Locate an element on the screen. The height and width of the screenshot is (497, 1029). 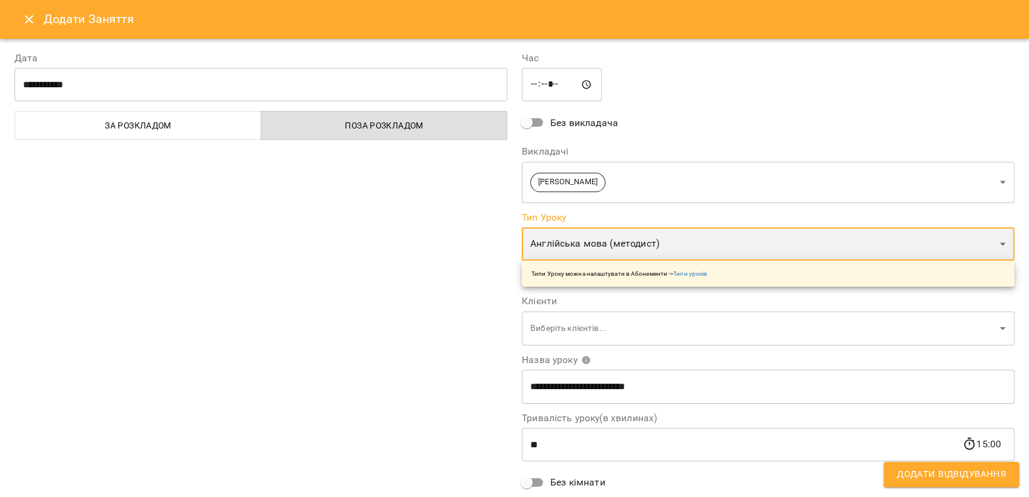
label: Дата is located at coordinates (261, 58).